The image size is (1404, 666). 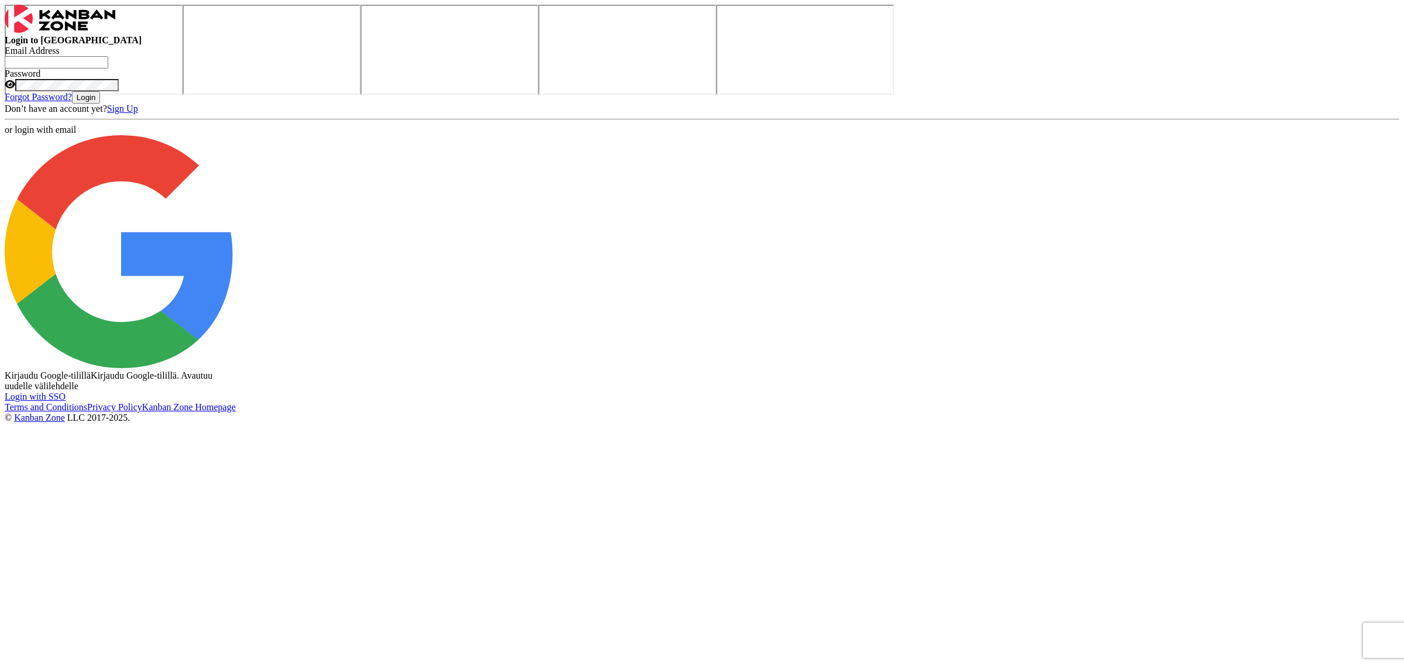 I want to click on a: Privacy Policy, so click(x=115, y=407).